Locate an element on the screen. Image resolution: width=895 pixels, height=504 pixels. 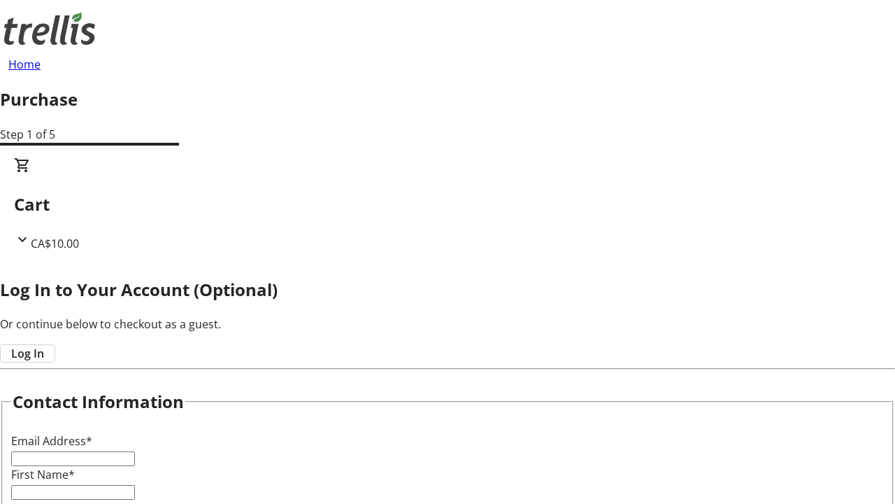
span: CA$10.00 is located at coordinates (55, 243).